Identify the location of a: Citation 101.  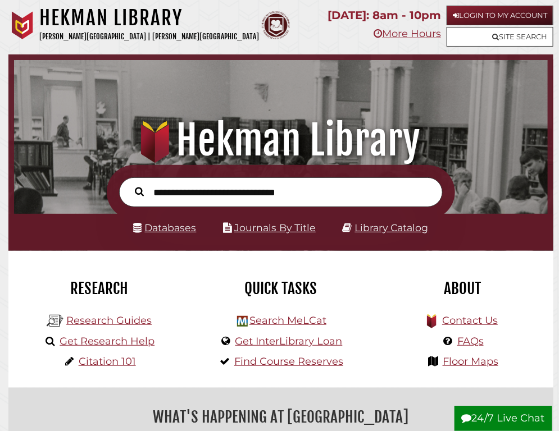
(107, 362).